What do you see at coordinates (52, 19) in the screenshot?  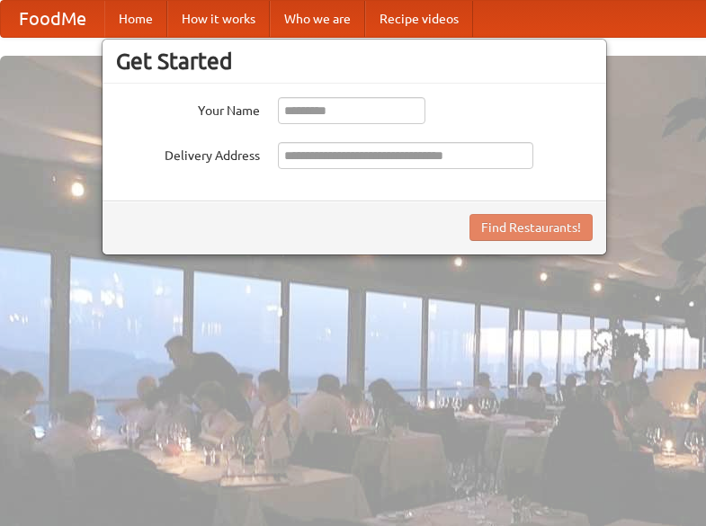 I see `a: FoodMe` at bounding box center [52, 19].